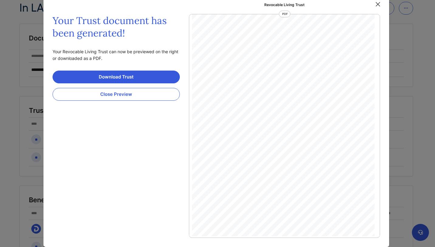 The image size is (435, 247). Describe the element at coordinates (293, 230) in the screenshot. I see `span: Trust ID: 6f07632ce9450704af7975a8737f00f0660748c43d7f48e6e715f942537e297e` at that location.